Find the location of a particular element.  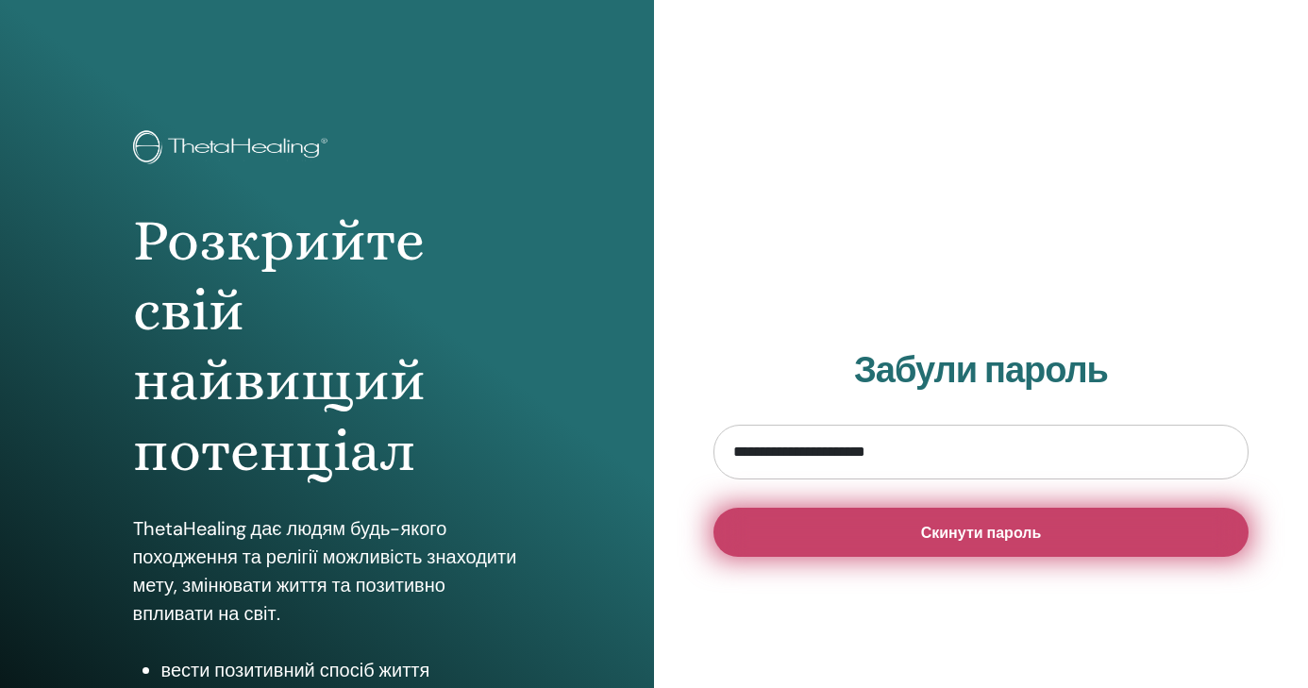

h2: Забули пароль is located at coordinates (980, 371).